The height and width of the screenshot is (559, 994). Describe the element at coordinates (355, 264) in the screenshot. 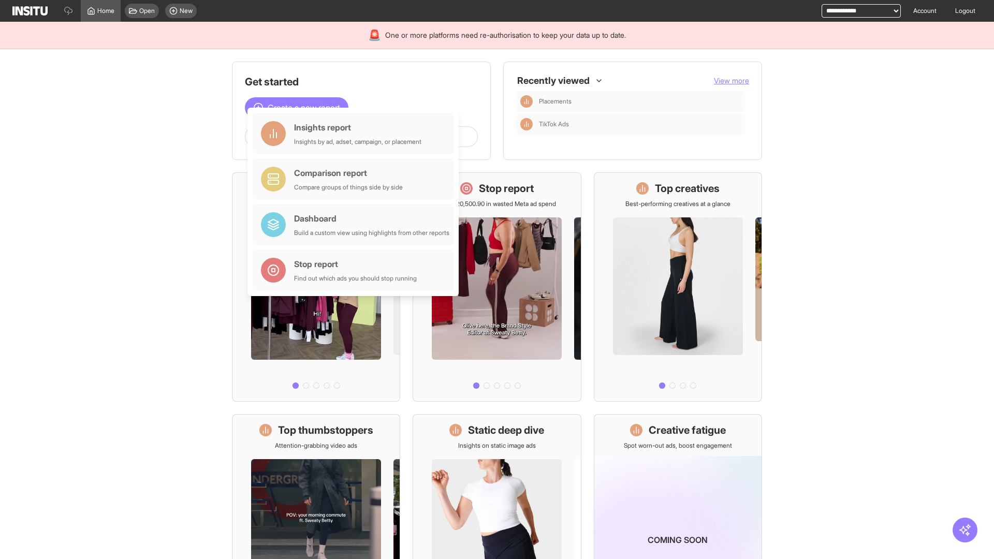

I see `div: Stop report` at that location.